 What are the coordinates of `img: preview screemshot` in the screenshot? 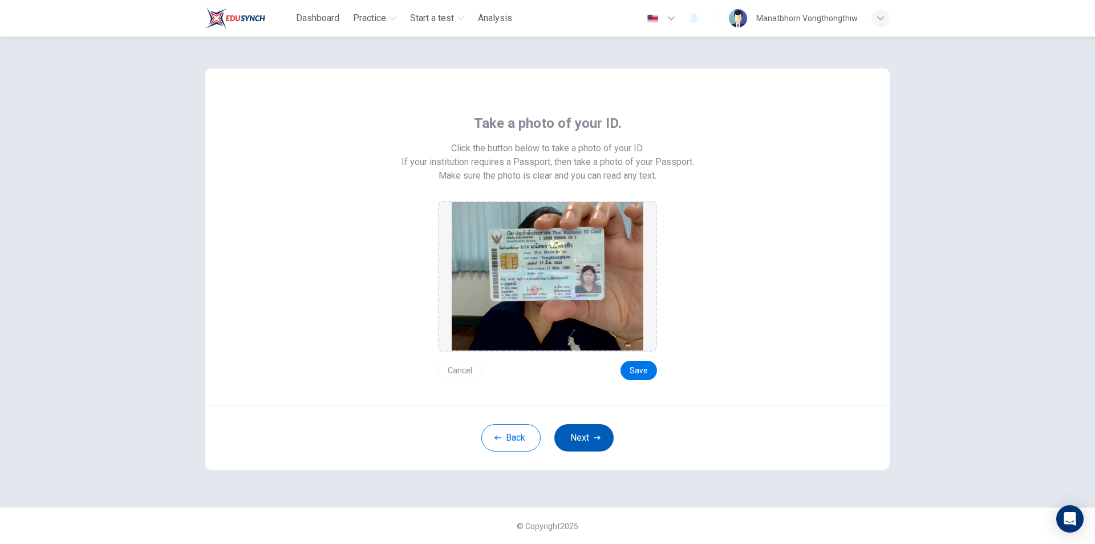 It's located at (548, 276).